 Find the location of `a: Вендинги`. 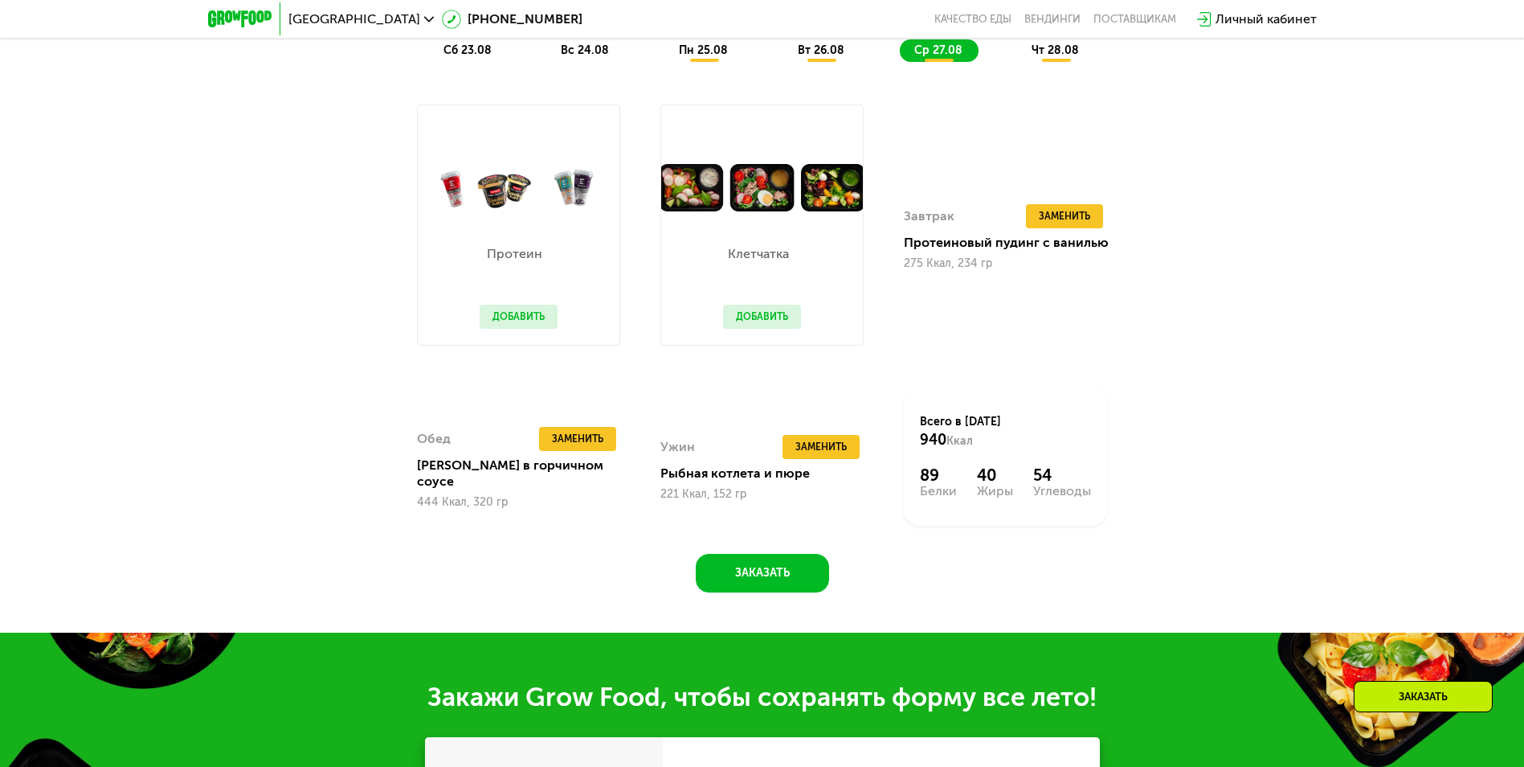

a: Вендинги is located at coordinates (1053, 19).